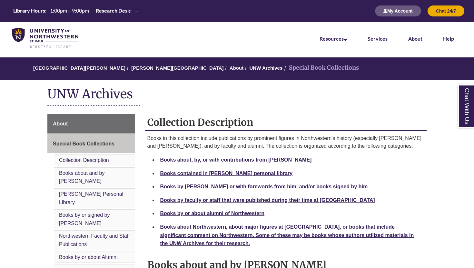 This screenshot has width=474, height=268. Describe the element at coordinates (398, 11) in the screenshot. I see `button: My Account` at that location.